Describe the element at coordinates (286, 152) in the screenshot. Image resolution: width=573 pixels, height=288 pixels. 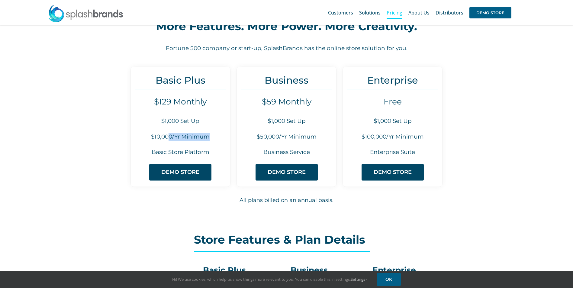
I see `h6: Business Service` at that location.